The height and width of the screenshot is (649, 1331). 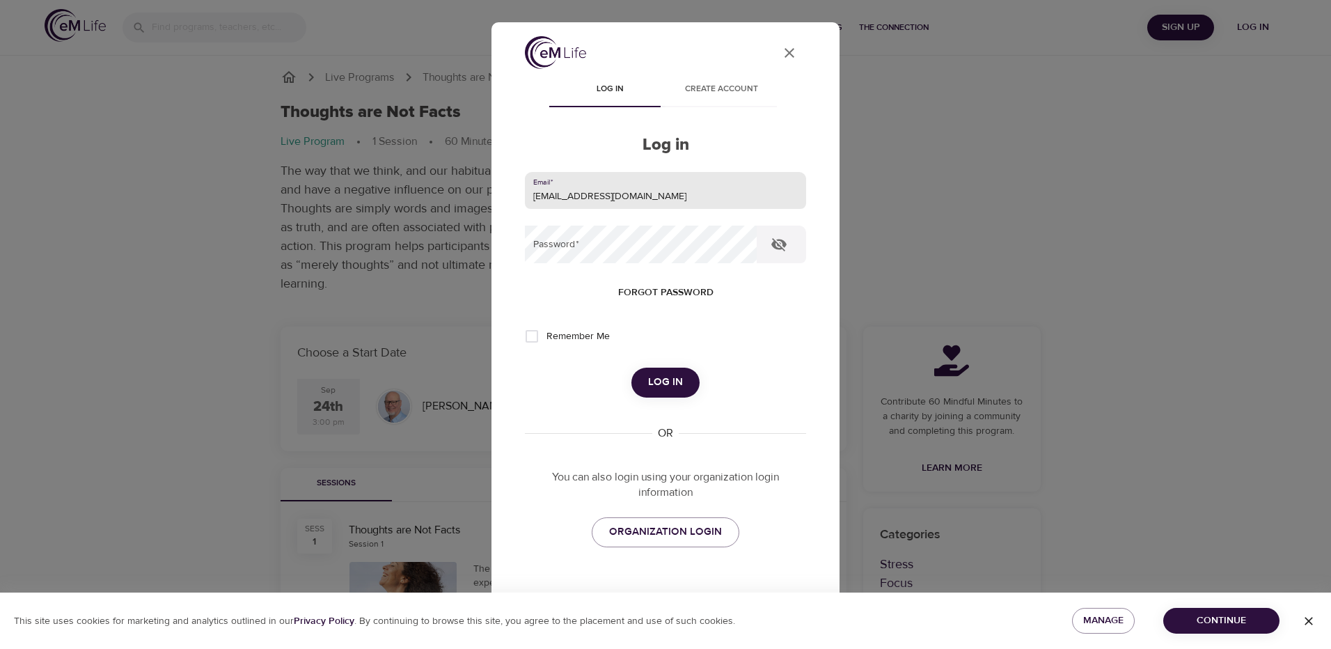 What do you see at coordinates (789, 53) in the screenshot?
I see `button: close` at bounding box center [789, 53].